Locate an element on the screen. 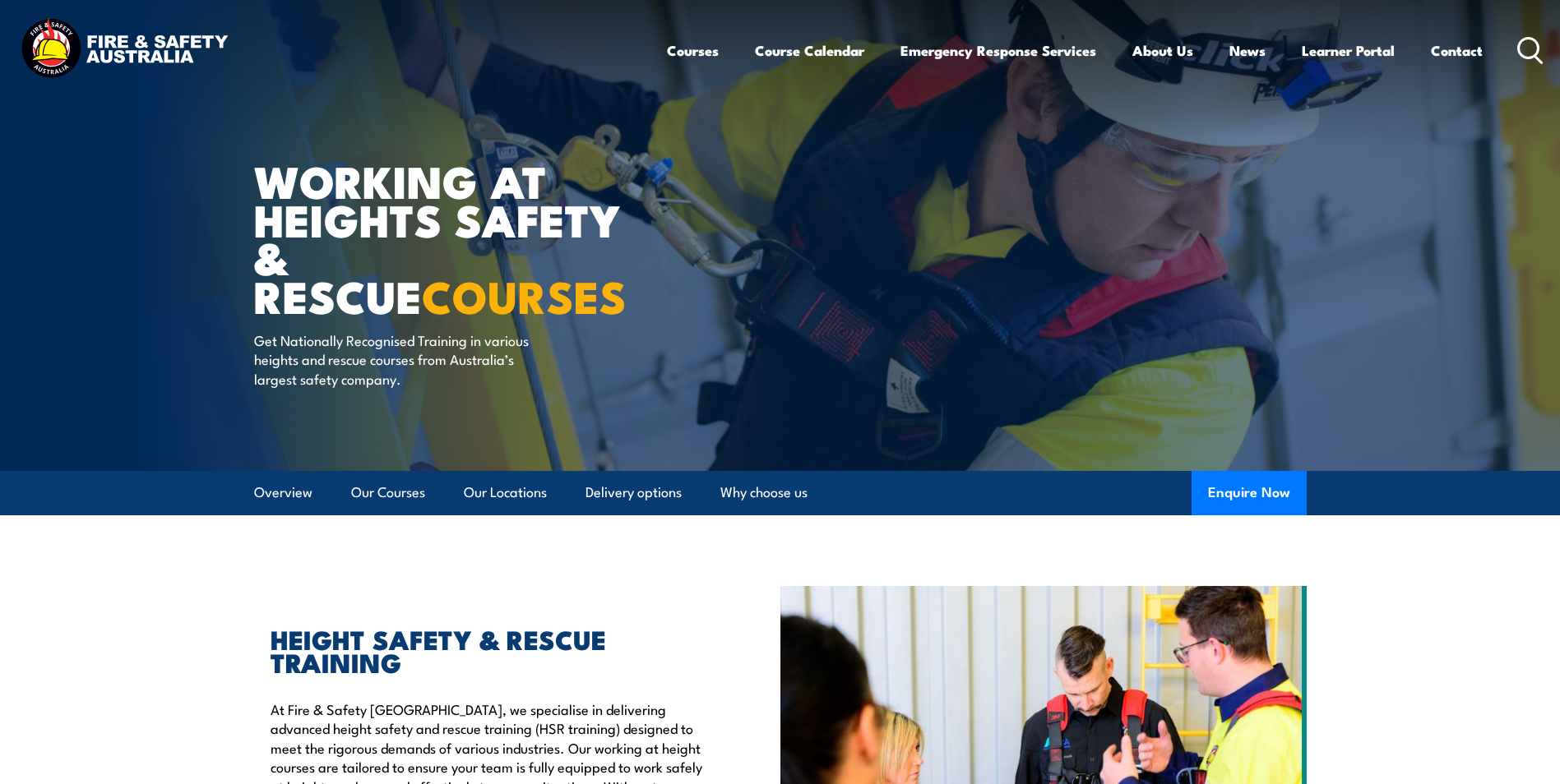 The height and width of the screenshot is (784, 1560). a: Our Locations is located at coordinates (505, 492).